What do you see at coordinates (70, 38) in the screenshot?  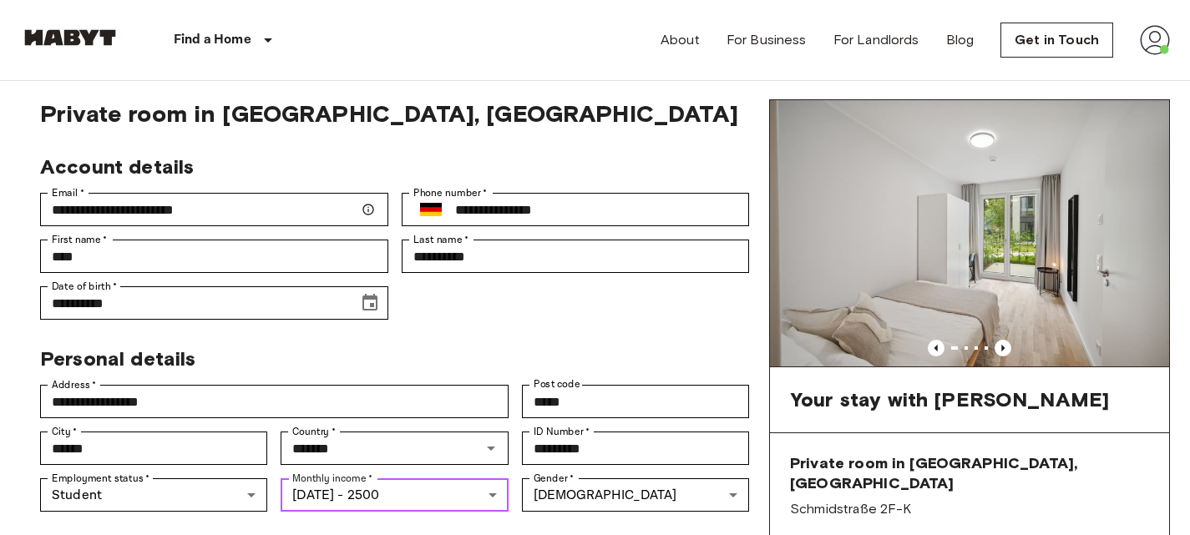 I see `img: Habyt` at bounding box center [70, 38].